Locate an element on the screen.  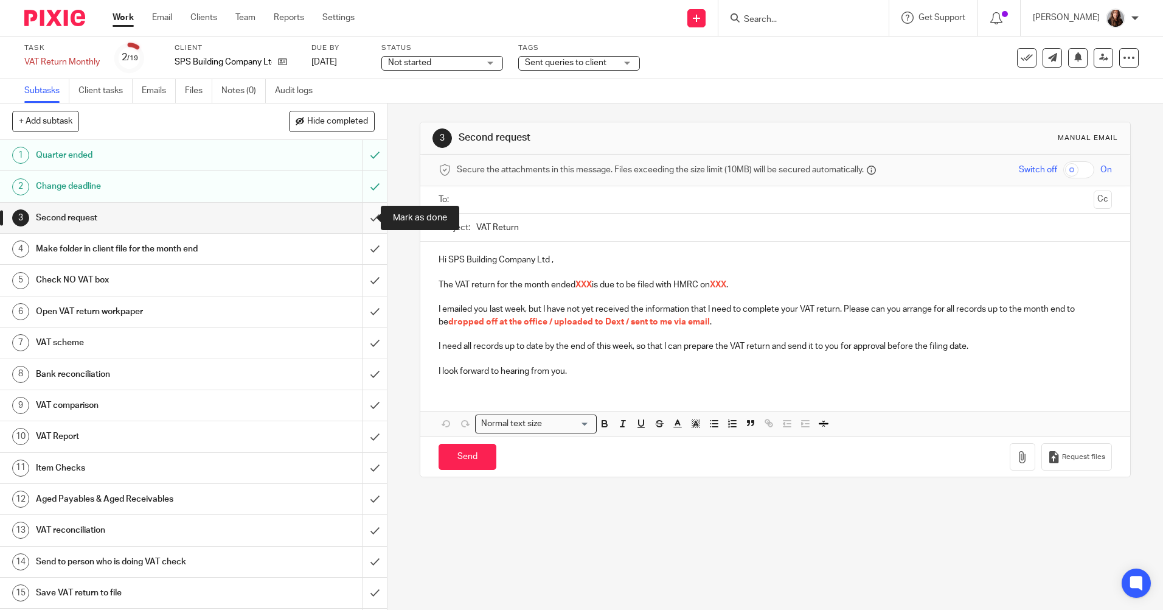
span: Normal text size is located at coordinates (511, 423).